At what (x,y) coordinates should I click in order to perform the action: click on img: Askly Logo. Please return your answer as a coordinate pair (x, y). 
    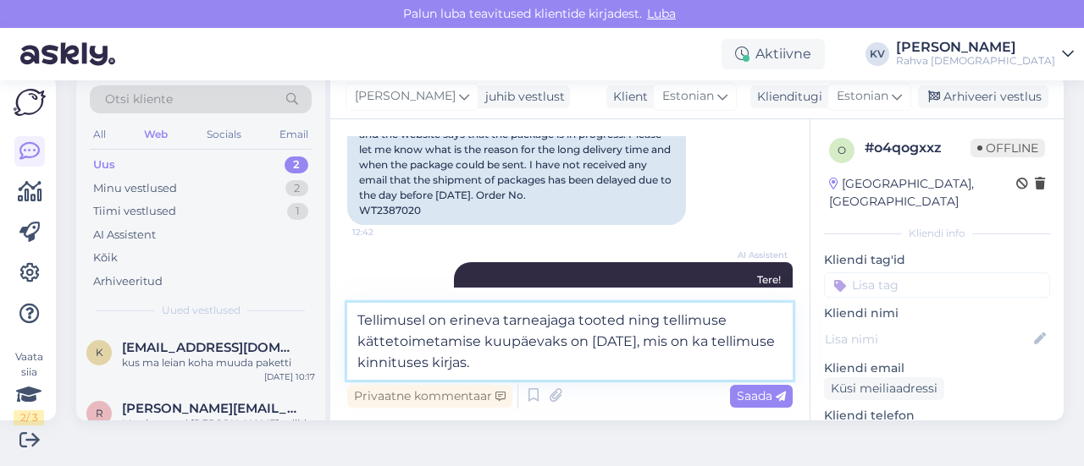
    Looking at the image, I should click on (30, 102).